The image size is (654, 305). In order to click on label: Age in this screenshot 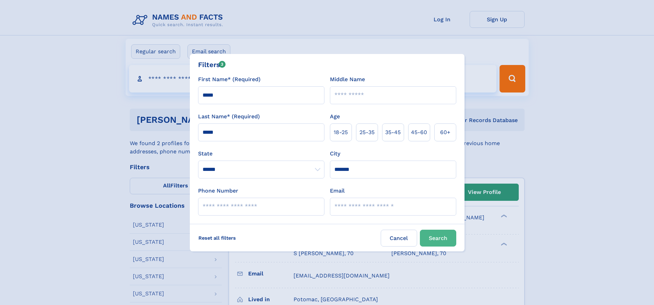, I will do `click(335, 116)`.